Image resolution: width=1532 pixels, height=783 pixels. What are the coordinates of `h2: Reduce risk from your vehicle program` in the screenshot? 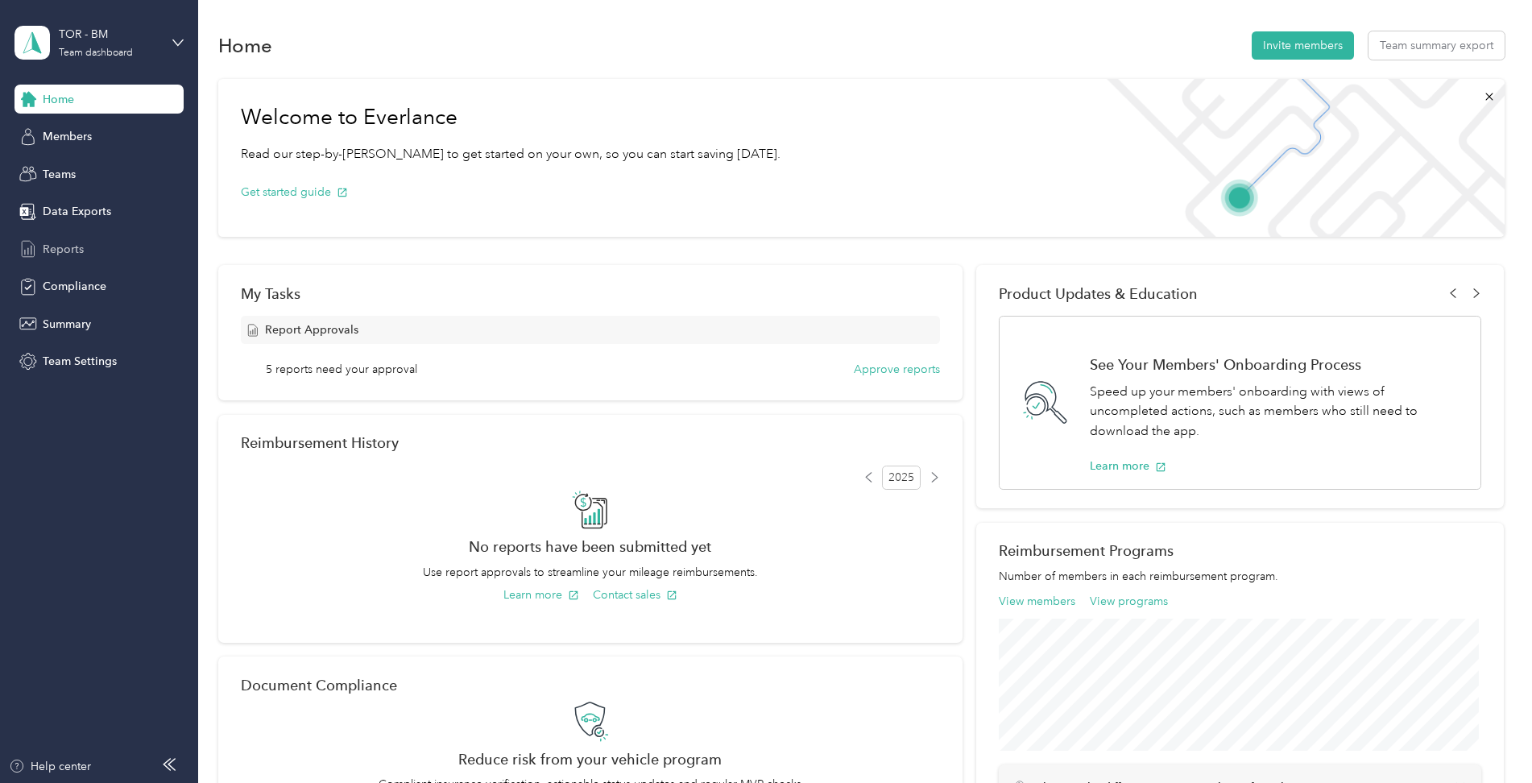 It's located at (591, 759).